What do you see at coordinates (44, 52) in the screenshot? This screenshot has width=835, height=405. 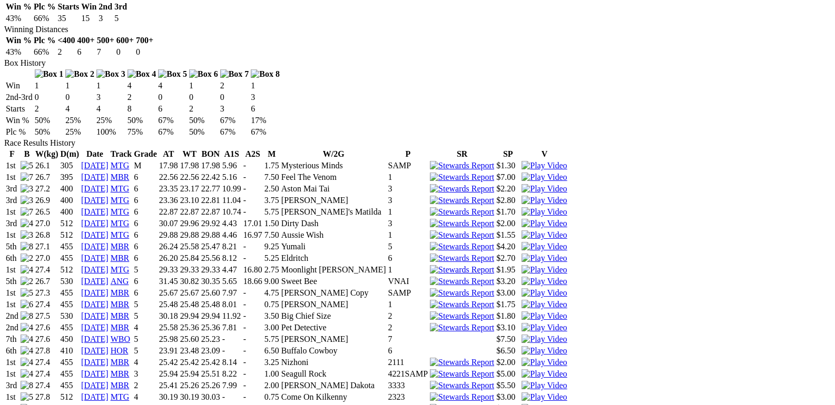 I see `td: 66%` at bounding box center [44, 52].